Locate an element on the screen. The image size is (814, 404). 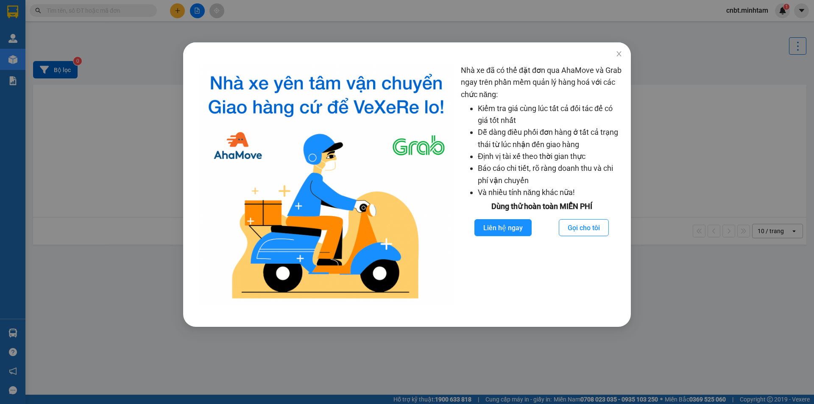
button: Gọi cho tôi is located at coordinates (584, 228).